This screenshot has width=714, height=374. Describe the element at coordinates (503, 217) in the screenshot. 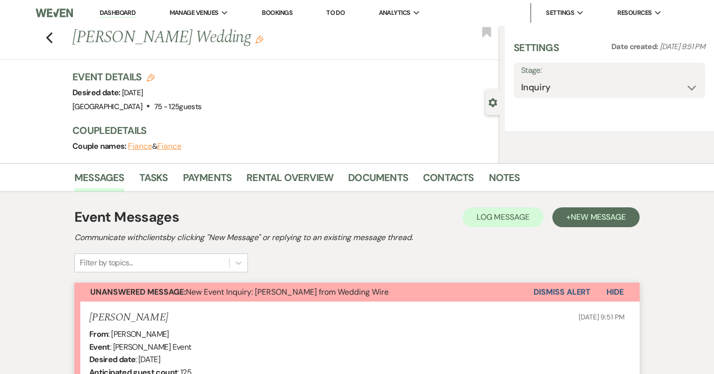

I see `span: Log Message` at that location.